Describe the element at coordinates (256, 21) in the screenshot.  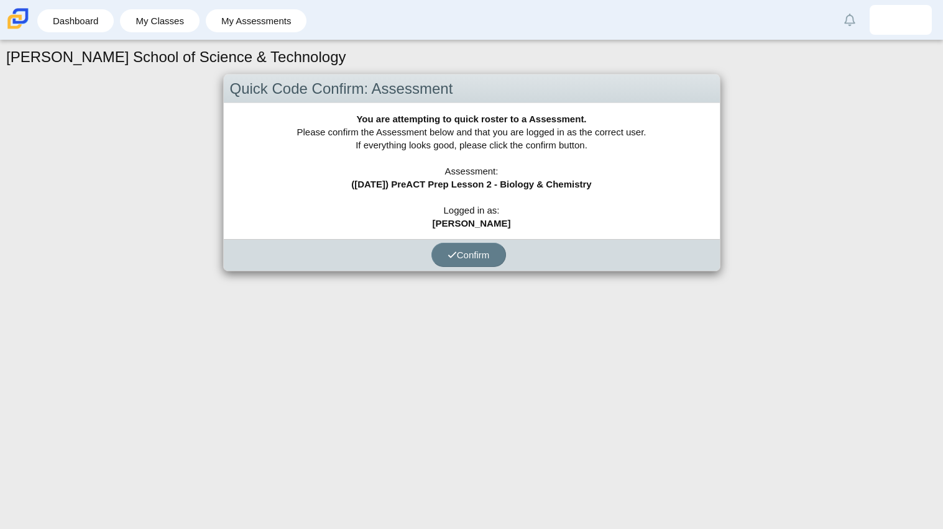
I see `a: My Assessments` at that location.